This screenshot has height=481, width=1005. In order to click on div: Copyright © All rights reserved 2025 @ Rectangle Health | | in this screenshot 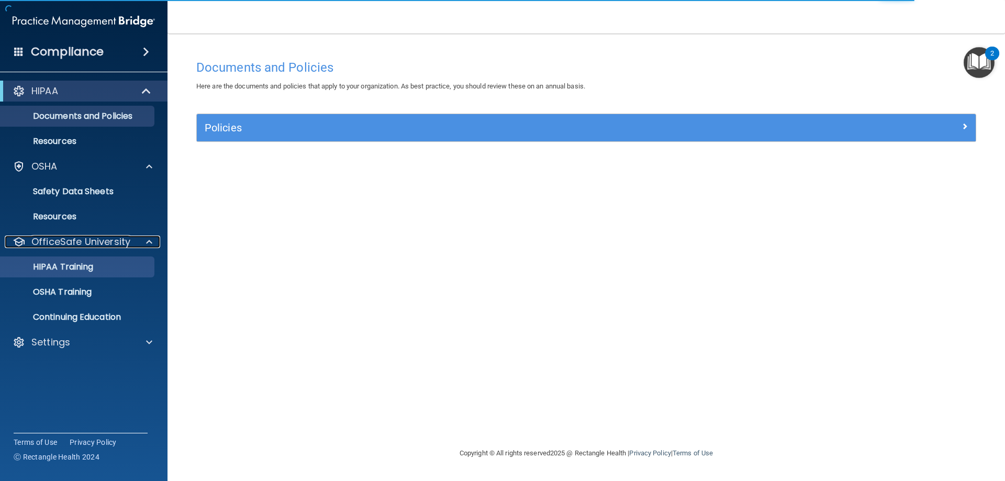, I will do `click(587, 454)`.